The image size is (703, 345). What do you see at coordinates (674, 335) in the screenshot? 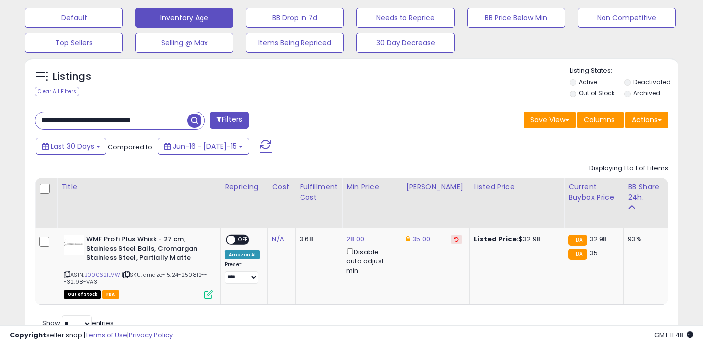
I see `span: 2025-08-15 11:48 GMT` at bounding box center [674, 335].